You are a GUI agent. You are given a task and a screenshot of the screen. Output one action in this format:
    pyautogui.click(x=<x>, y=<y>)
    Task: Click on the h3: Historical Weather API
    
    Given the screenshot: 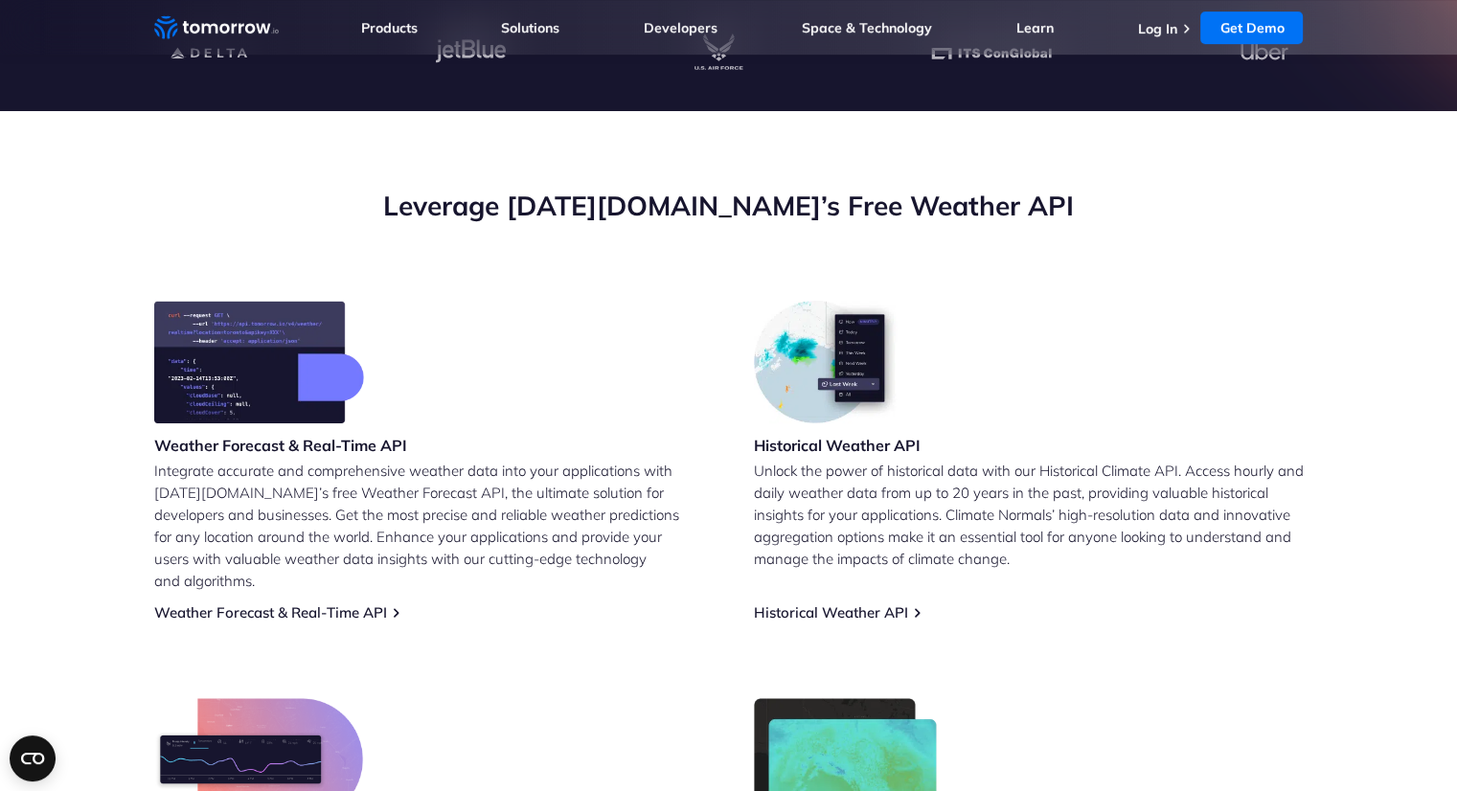 What is the action you would take?
    pyautogui.click(x=837, y=445)
    